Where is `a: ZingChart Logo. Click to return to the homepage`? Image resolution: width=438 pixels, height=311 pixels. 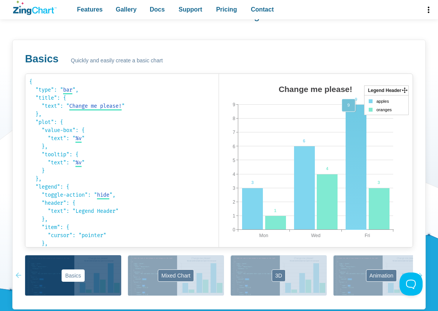
a: ZingChart Logo. Click to return to the homepage is located at coordinates (35, 8).